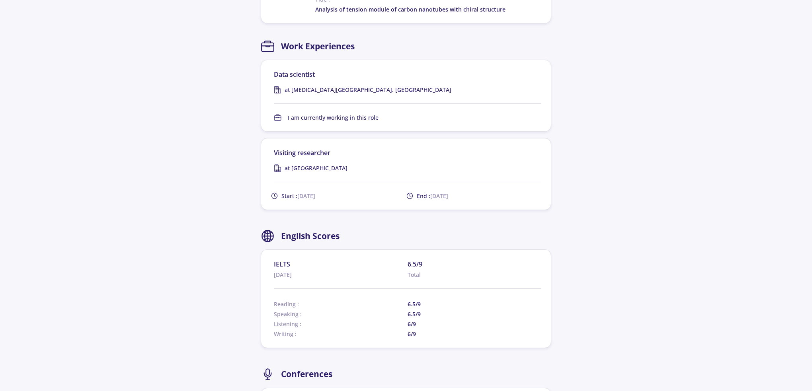 The height and width of the screenshot is (391, 812). What do you see at coordinates (307, 374) in the screenshot?
I see `h2: Conferences` at bounding box center [307, 374].